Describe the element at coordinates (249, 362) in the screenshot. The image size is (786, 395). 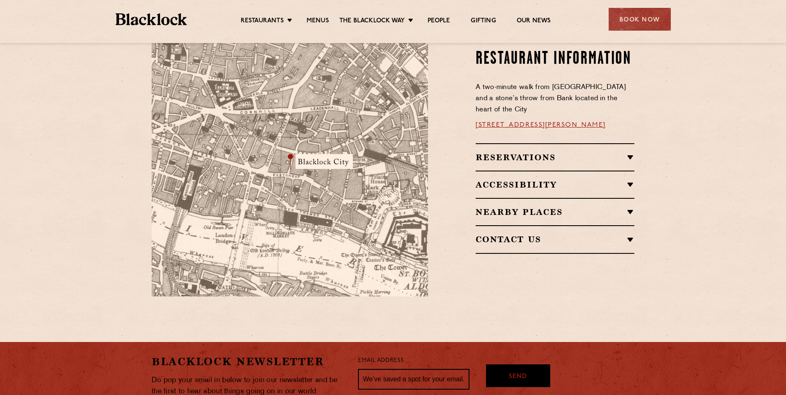
I see `h2: Blacklock Newsletter` at that location.